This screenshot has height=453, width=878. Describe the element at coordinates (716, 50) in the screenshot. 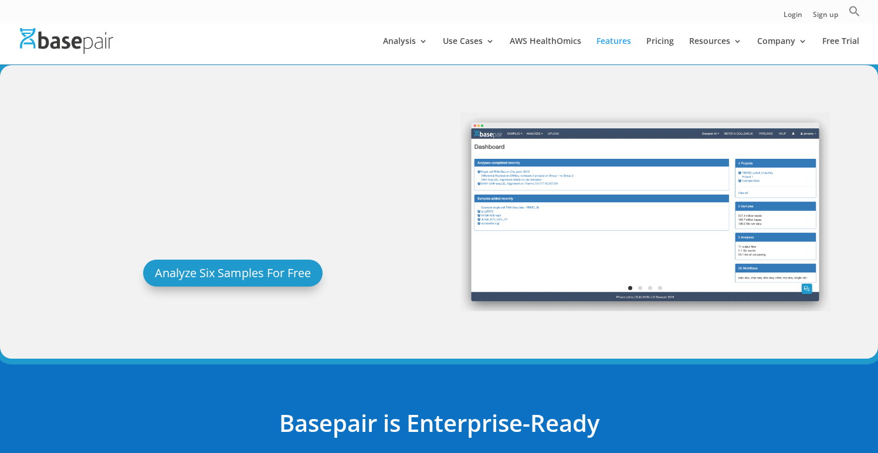

I see `a: Resources` at that location.